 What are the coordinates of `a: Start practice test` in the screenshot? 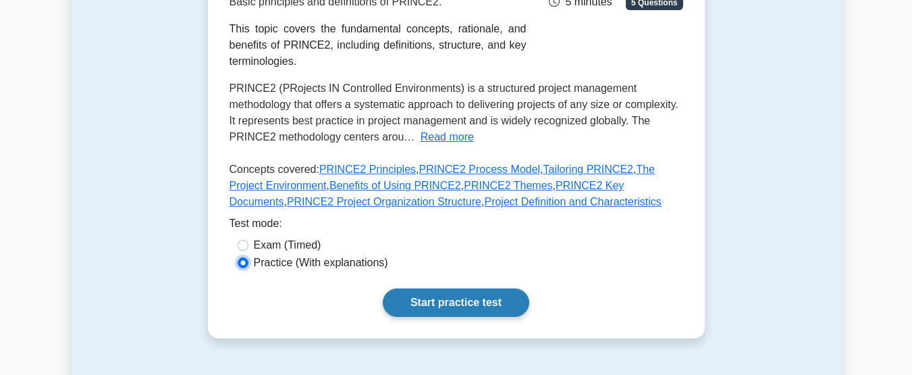 It's located at (456, 302).